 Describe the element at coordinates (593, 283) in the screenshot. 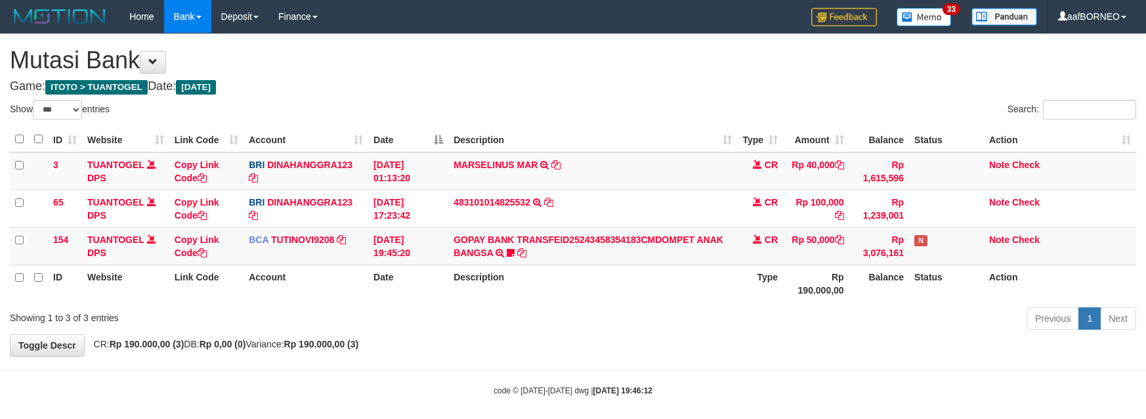

I see `th: Description` at that location.